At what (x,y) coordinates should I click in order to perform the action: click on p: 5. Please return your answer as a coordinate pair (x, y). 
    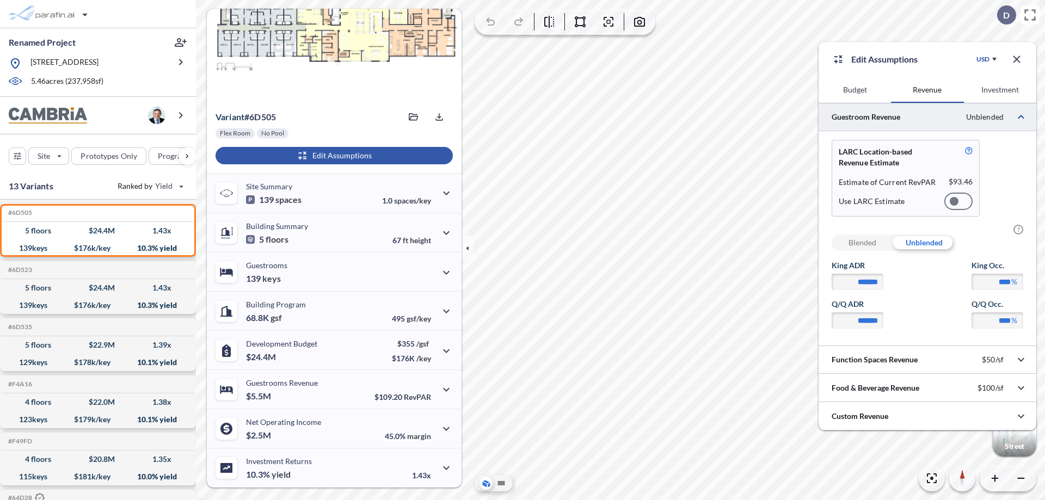
    Looking at the image, I should click on (267, 239).